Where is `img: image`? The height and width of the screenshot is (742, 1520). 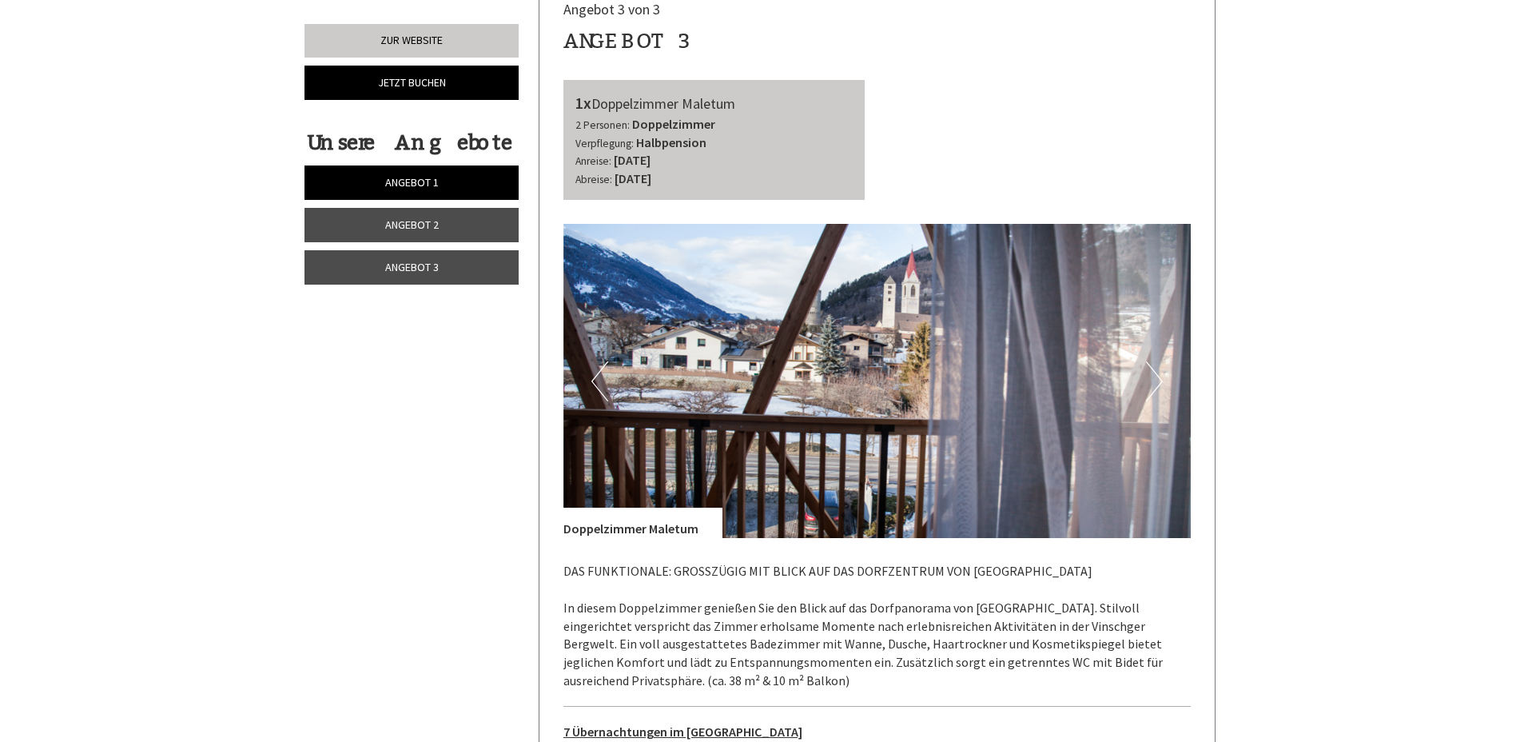 img: image is located at coordinates (878, 380).